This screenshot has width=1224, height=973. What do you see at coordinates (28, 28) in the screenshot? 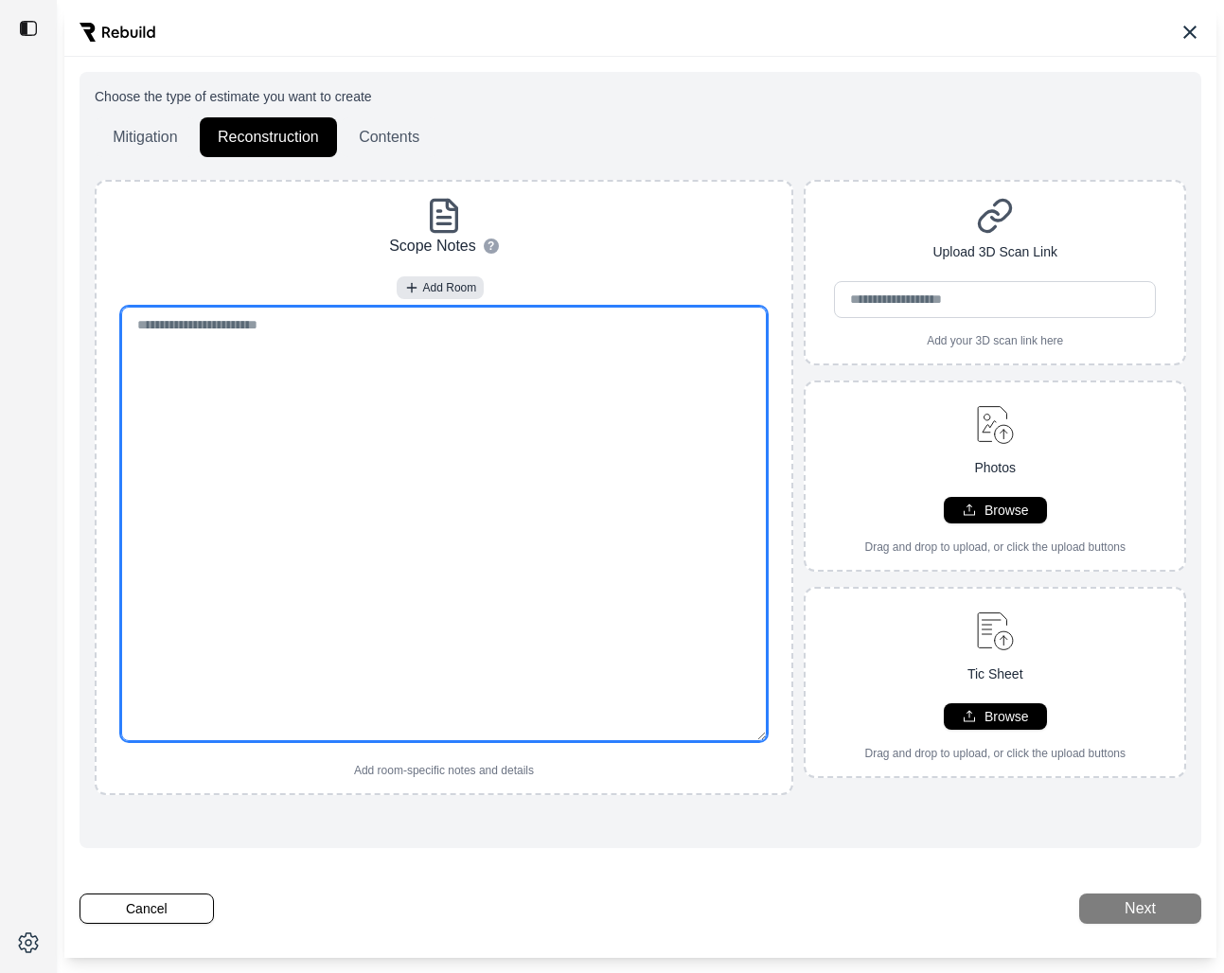
I see `img: toggle sidebar` at bounding box center [28, 28].